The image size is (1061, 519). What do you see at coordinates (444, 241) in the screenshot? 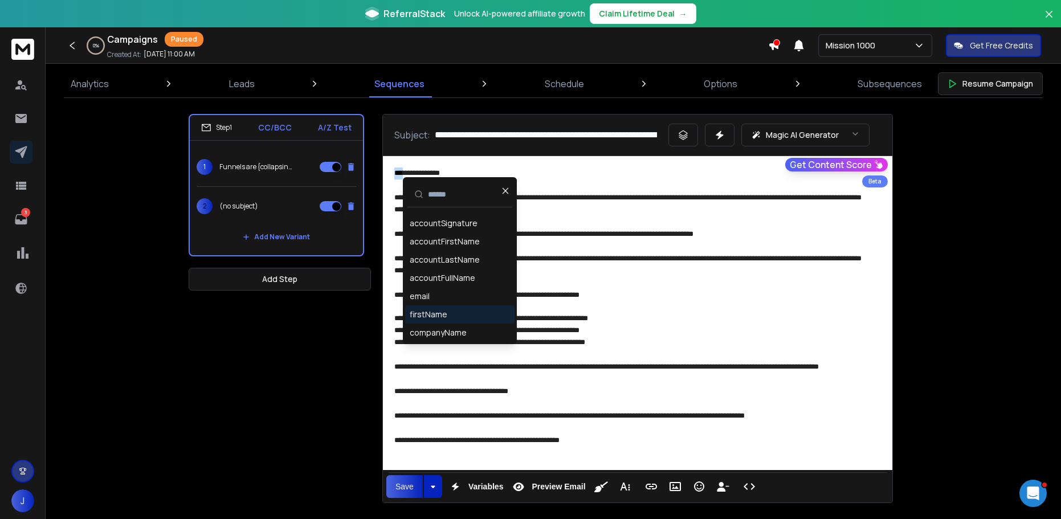
I see `div: accountFirstName` at bounding box center [444, 241].